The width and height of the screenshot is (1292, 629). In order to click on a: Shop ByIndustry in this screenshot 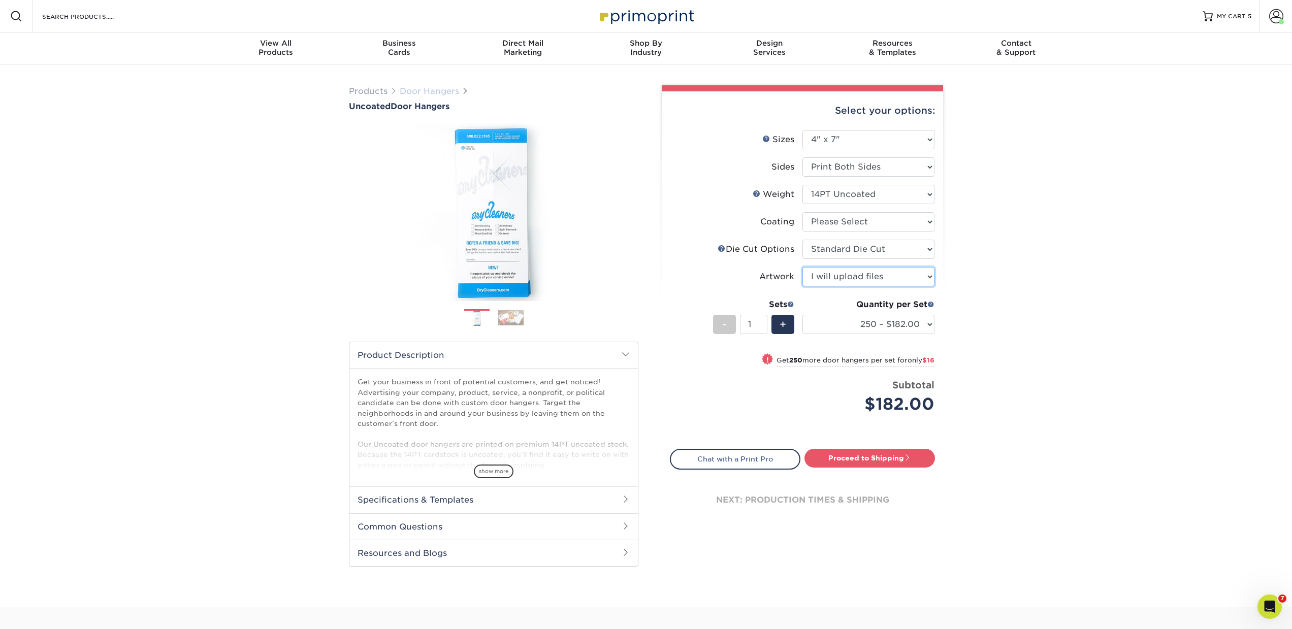, I will do `click(646, 49)`.